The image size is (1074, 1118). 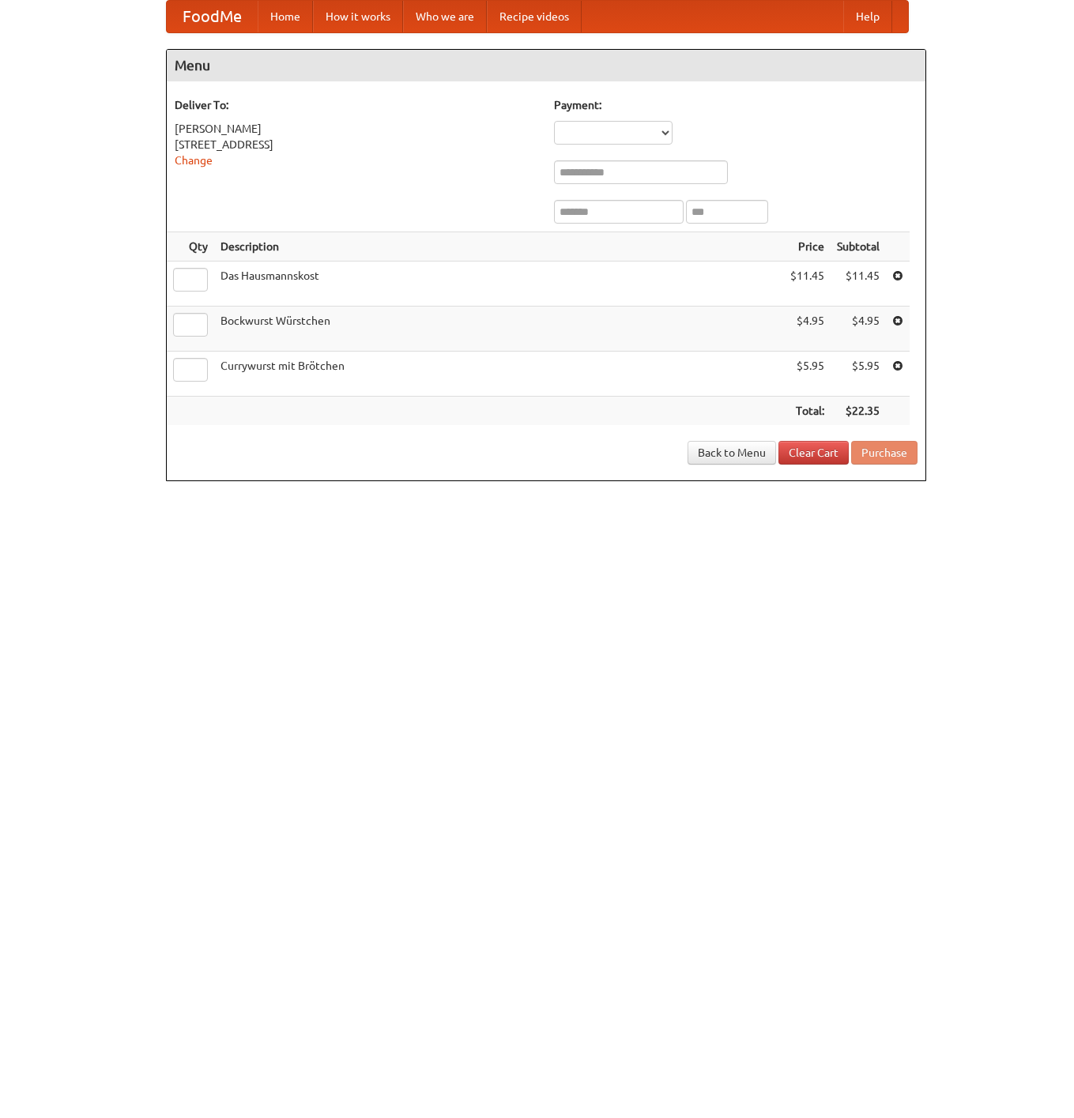 What do you see at coordinates (499, 247) in the screenshot?
I see `th: Description` at bounding box center [499, 247].